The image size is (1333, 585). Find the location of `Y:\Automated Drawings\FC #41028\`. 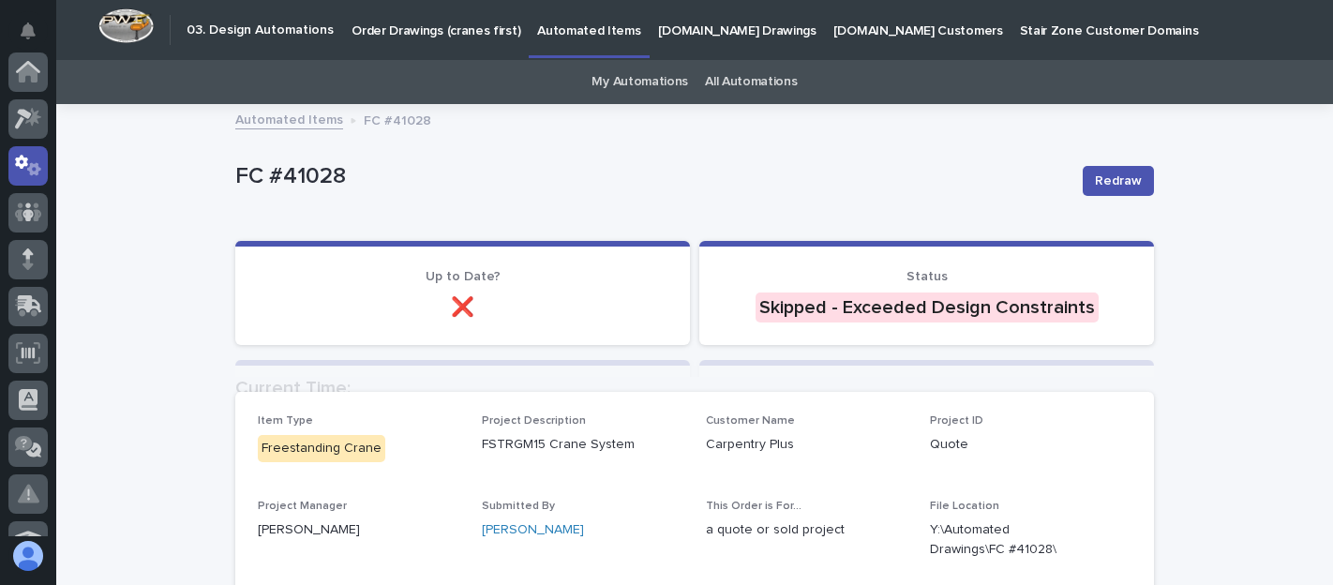

Y:\Automated Drawings\FC #41028\ is located at coordinates (1008, 540).